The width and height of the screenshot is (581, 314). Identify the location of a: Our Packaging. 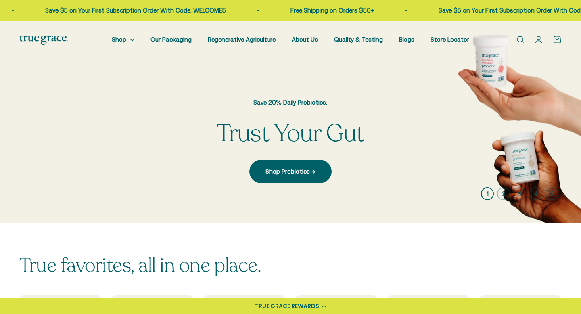
(171, 39).